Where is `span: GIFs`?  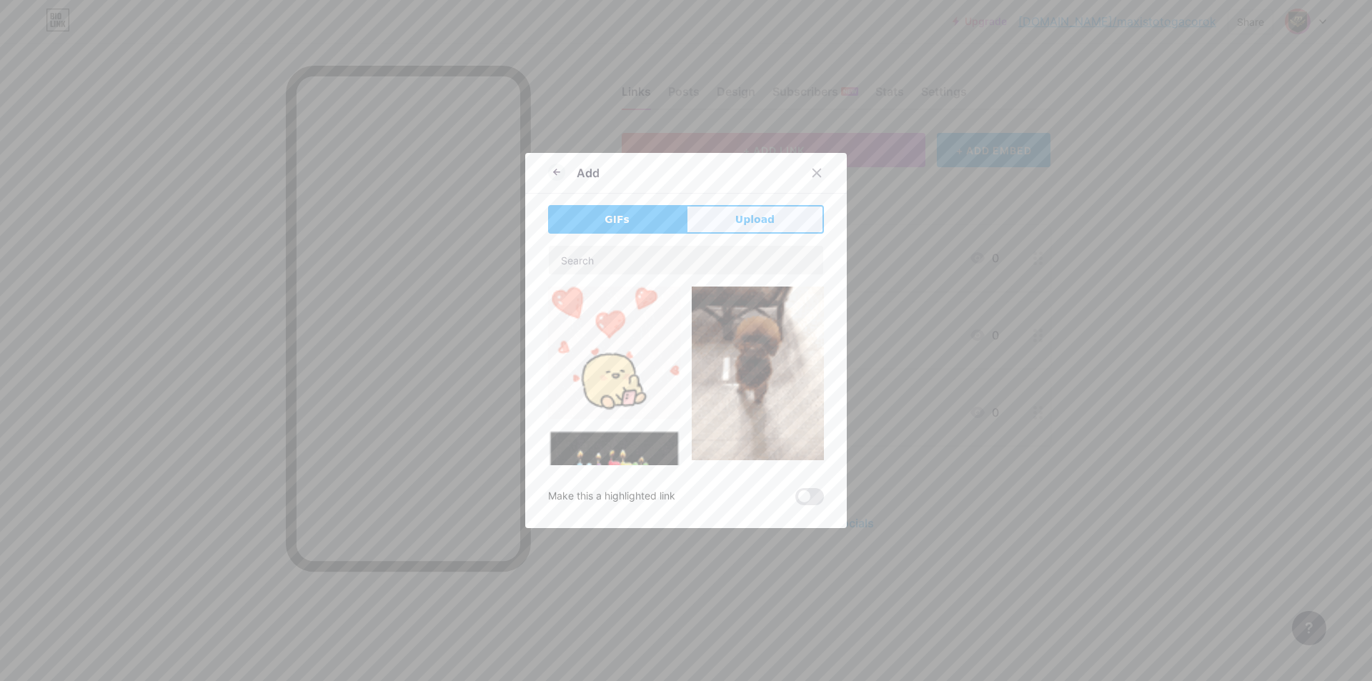
span: GIFs is located at coordinates (617, 219).